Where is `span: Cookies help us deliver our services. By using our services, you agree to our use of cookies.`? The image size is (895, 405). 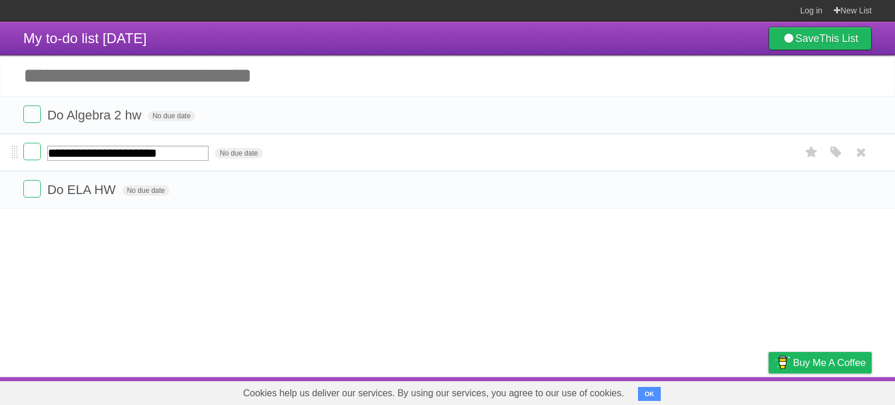
span: Cookies help us deliver our services. By using our services, you agree to our use of cookies. is located at coordinates (434, 393).